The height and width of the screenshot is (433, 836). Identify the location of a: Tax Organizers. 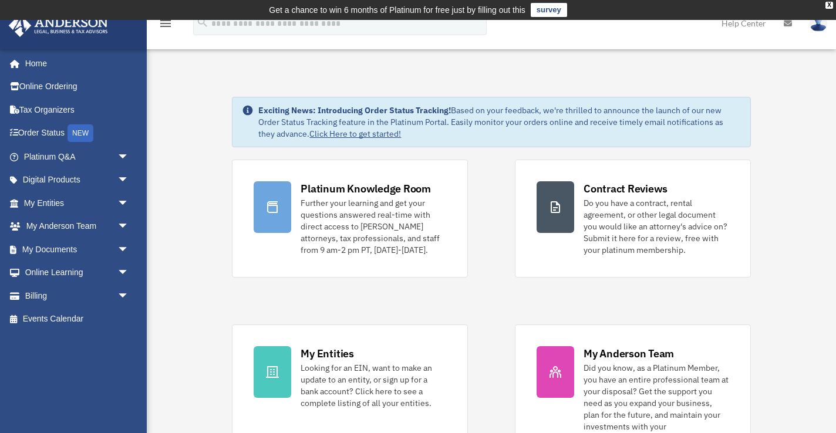
(78, 110).